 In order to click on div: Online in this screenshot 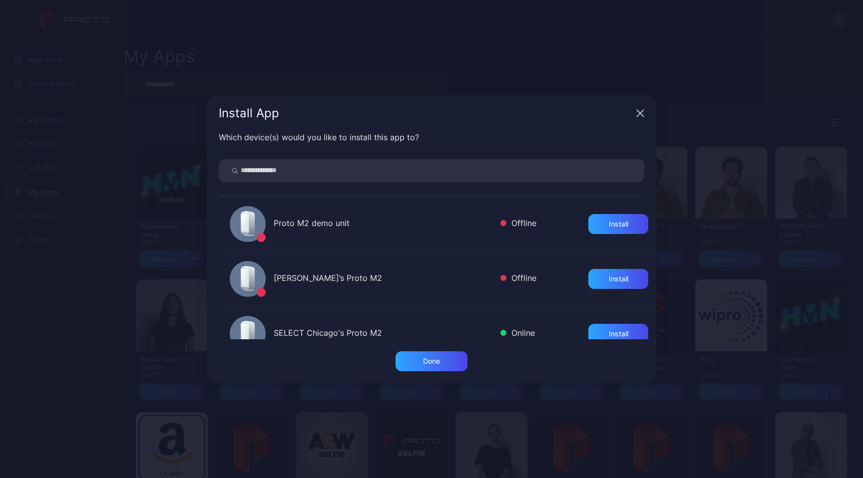, I will do `click(517, 334)`.